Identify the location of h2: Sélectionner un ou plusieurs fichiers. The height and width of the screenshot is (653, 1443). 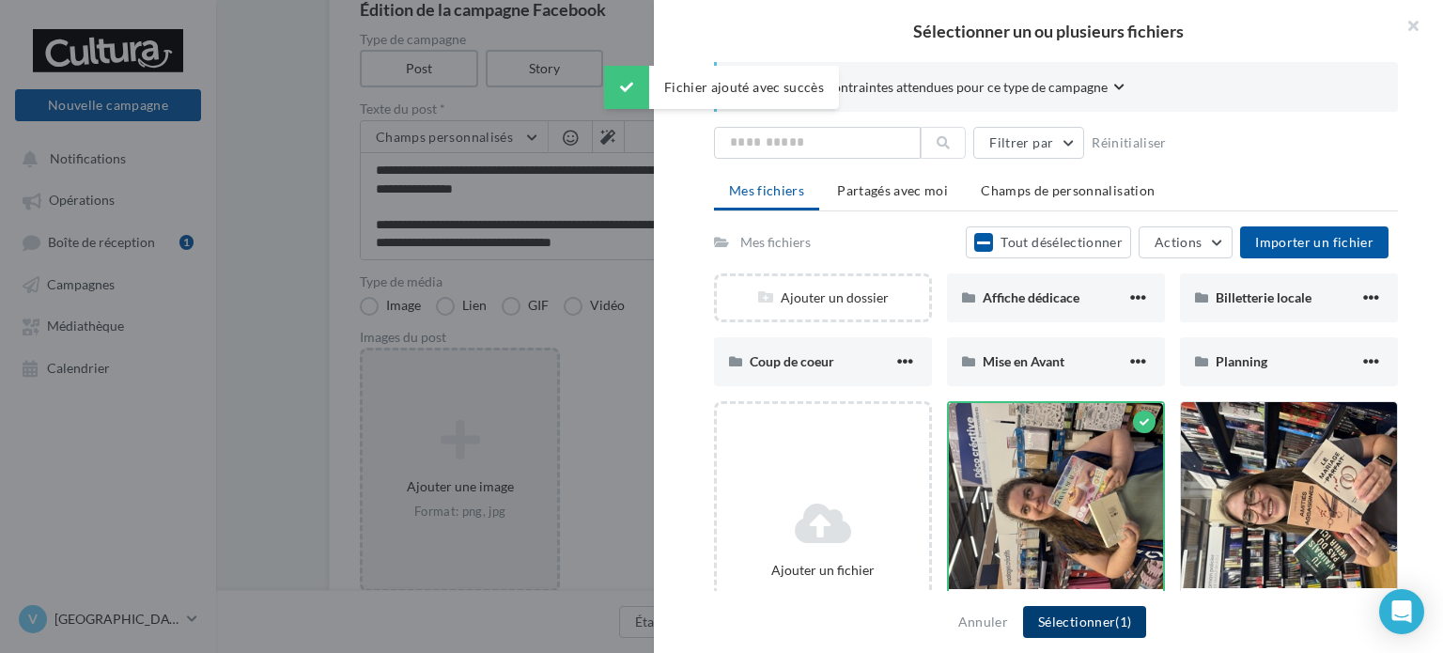
(1048, 31).